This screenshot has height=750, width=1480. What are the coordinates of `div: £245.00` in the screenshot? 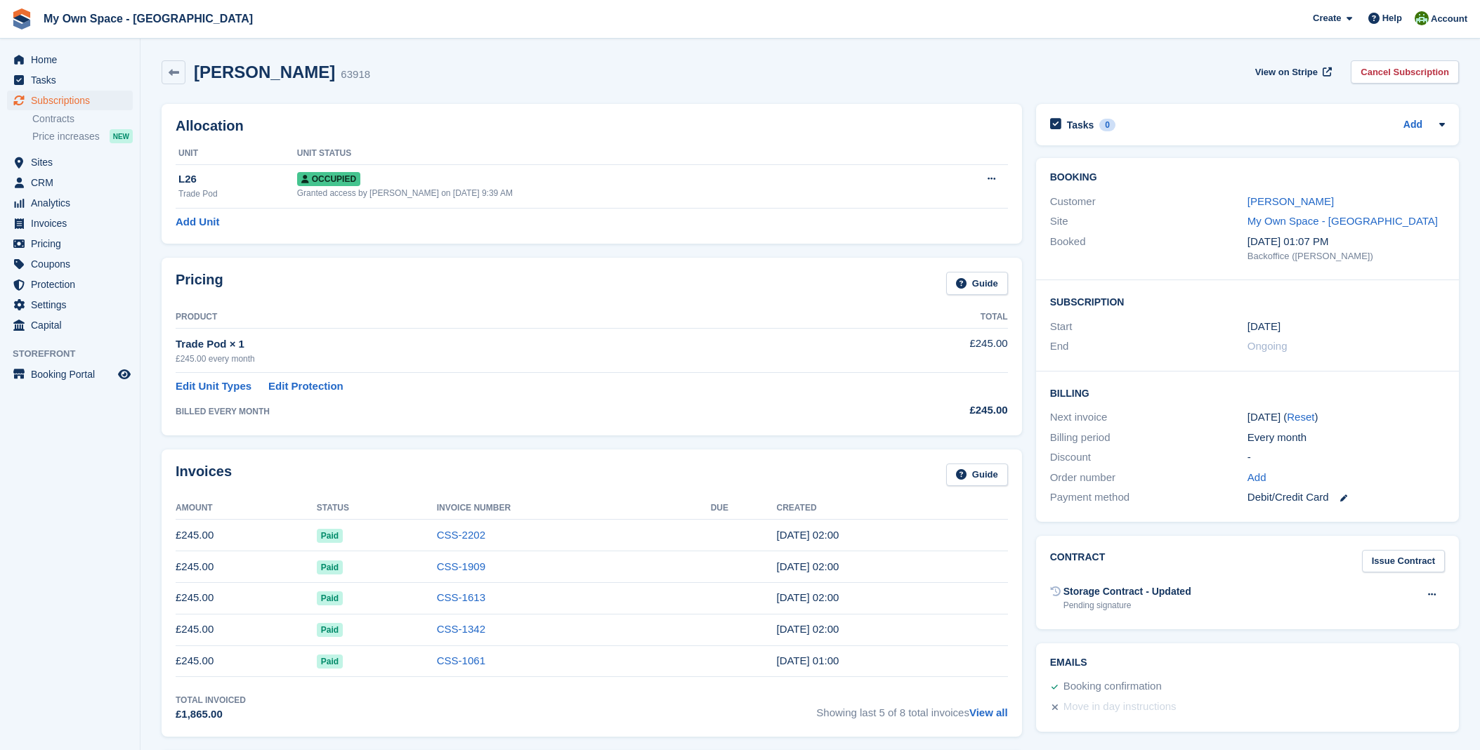 It's located at (930, 410).